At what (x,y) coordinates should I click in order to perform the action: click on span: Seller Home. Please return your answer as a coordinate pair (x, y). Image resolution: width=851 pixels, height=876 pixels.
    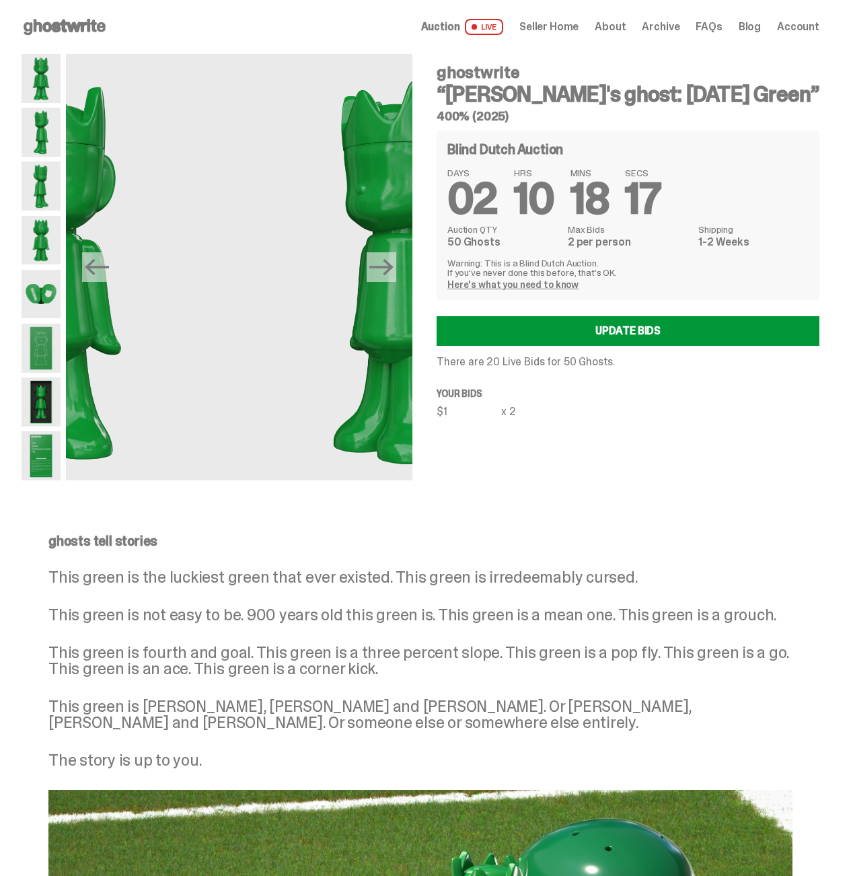
    Looking at the image, I should click on (549, 27).